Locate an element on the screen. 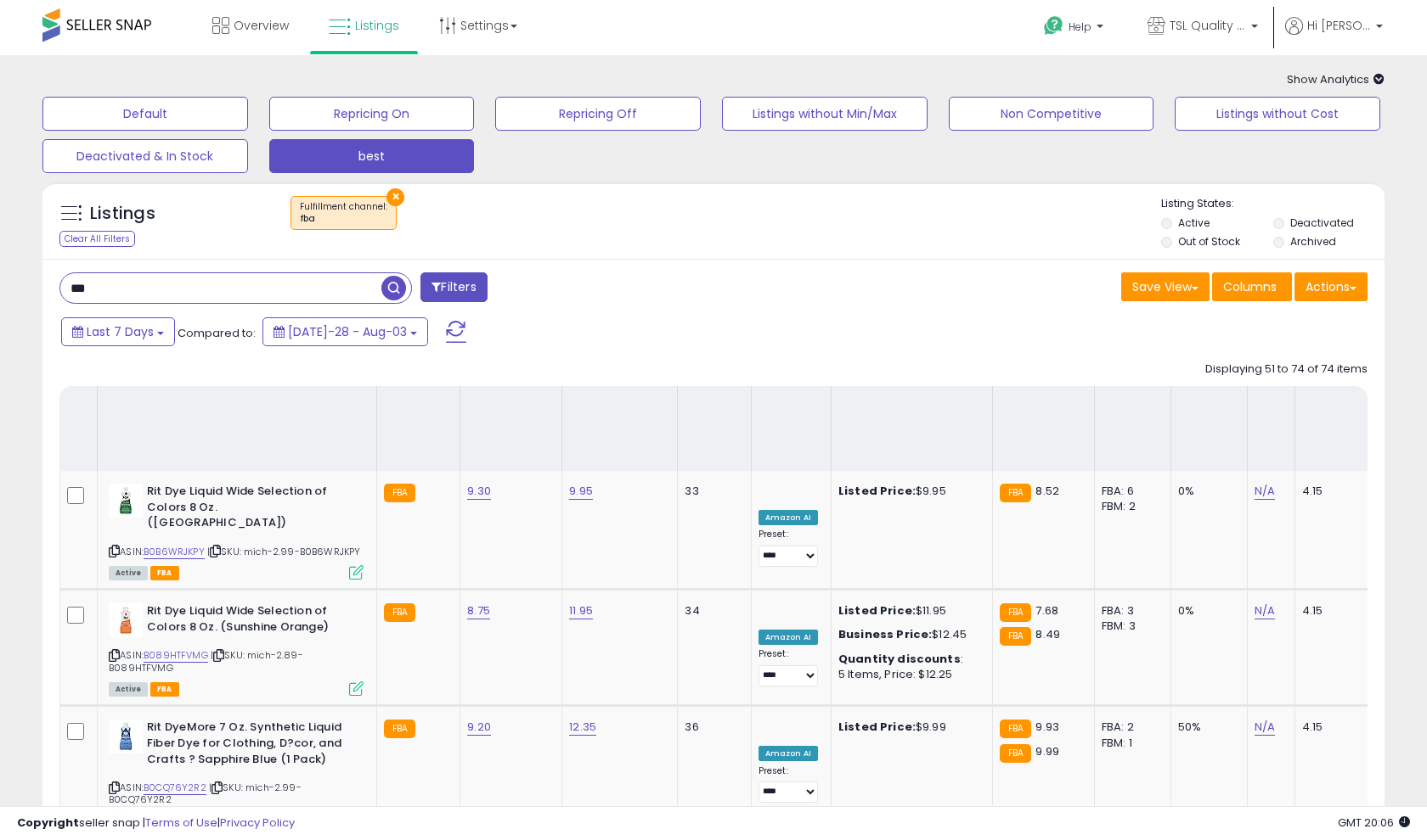  span: Listings is located at coordinates (377, 26).